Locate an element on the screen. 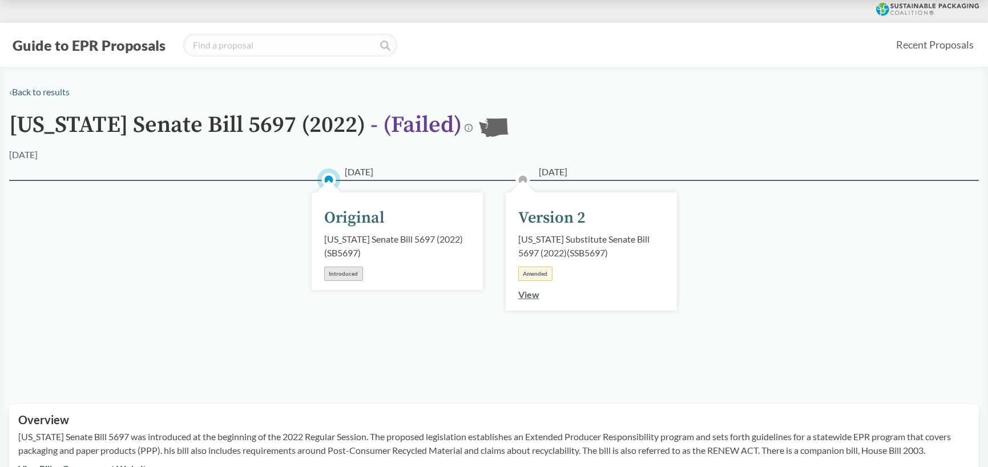 This screenshot has width=988, height=467. div: Amended is located at coordinates (536, 274).